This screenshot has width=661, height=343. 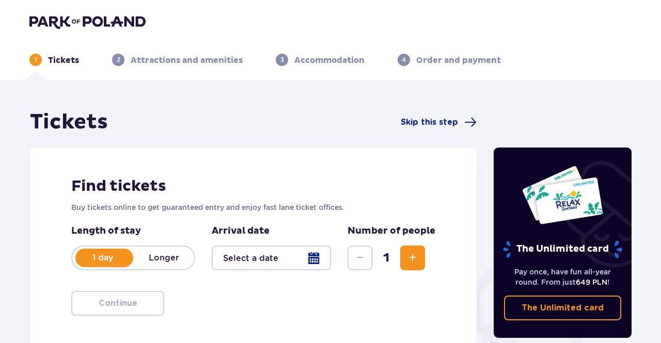 I want to click on p: Pay once, have fun all-year round. From just !, so click(x=563, y=277).